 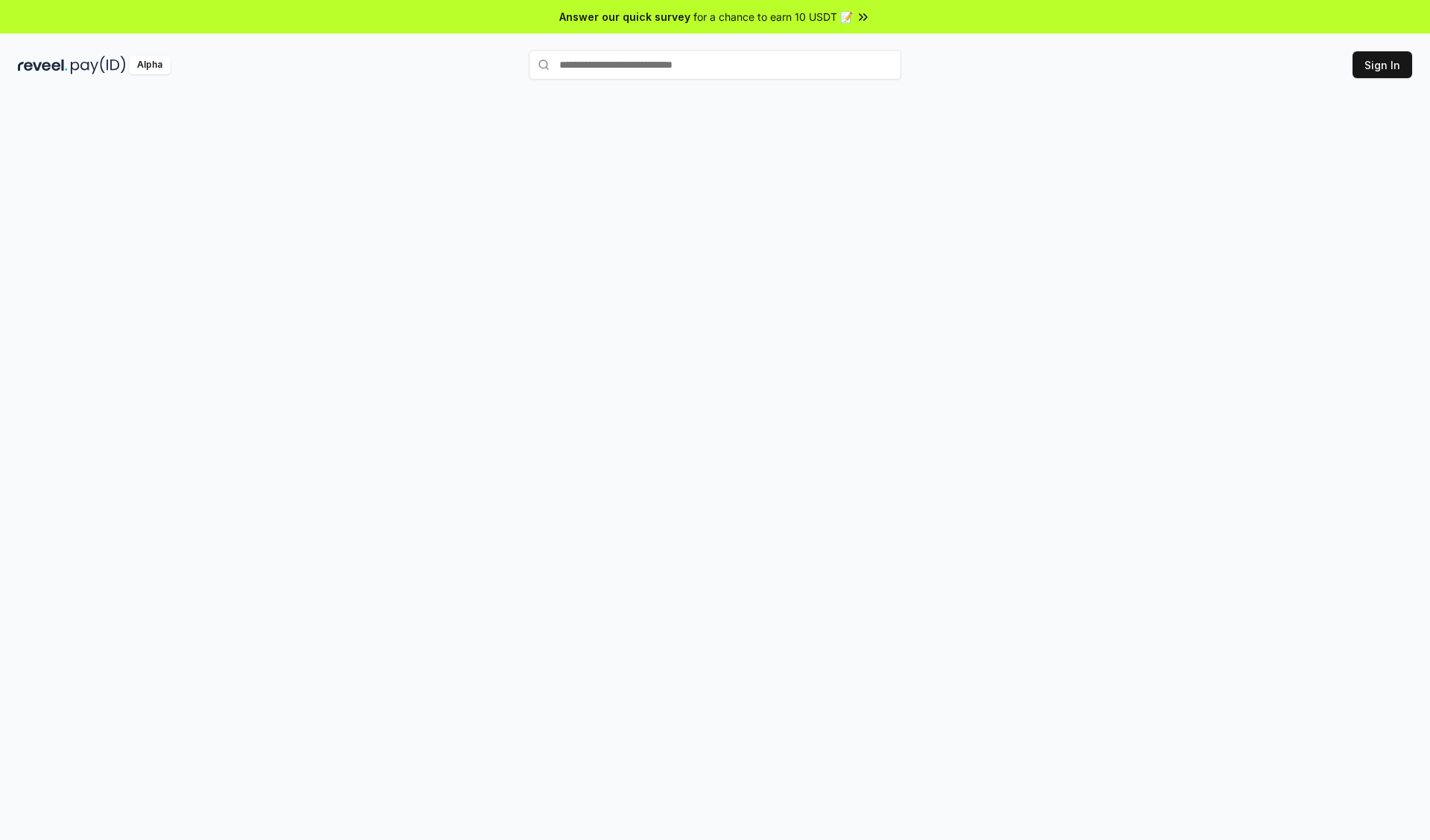 What do you see at coordinates (43, 65) in the screenshot?
I see `img: reveel_dark` at bounding box center [43, 65].